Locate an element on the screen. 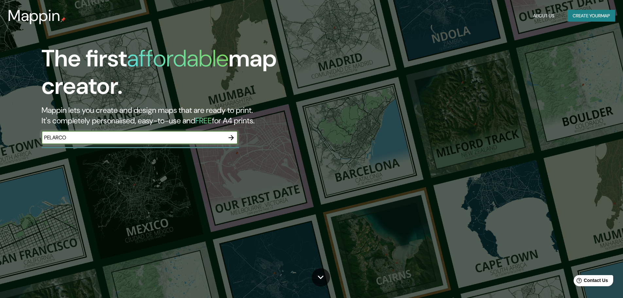 This screenshot has width=623, height=298. h1: affordable is located at coordinates (177, 58).